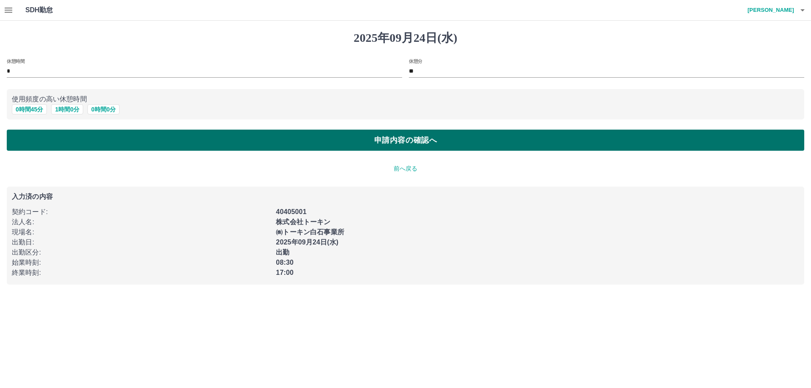 The width and height of the screenshot is (811, 388). What do you see at coordinates (405, 168) in the screenshot?
I see `p: 前へ戻る` at bounding box center [405, 168].